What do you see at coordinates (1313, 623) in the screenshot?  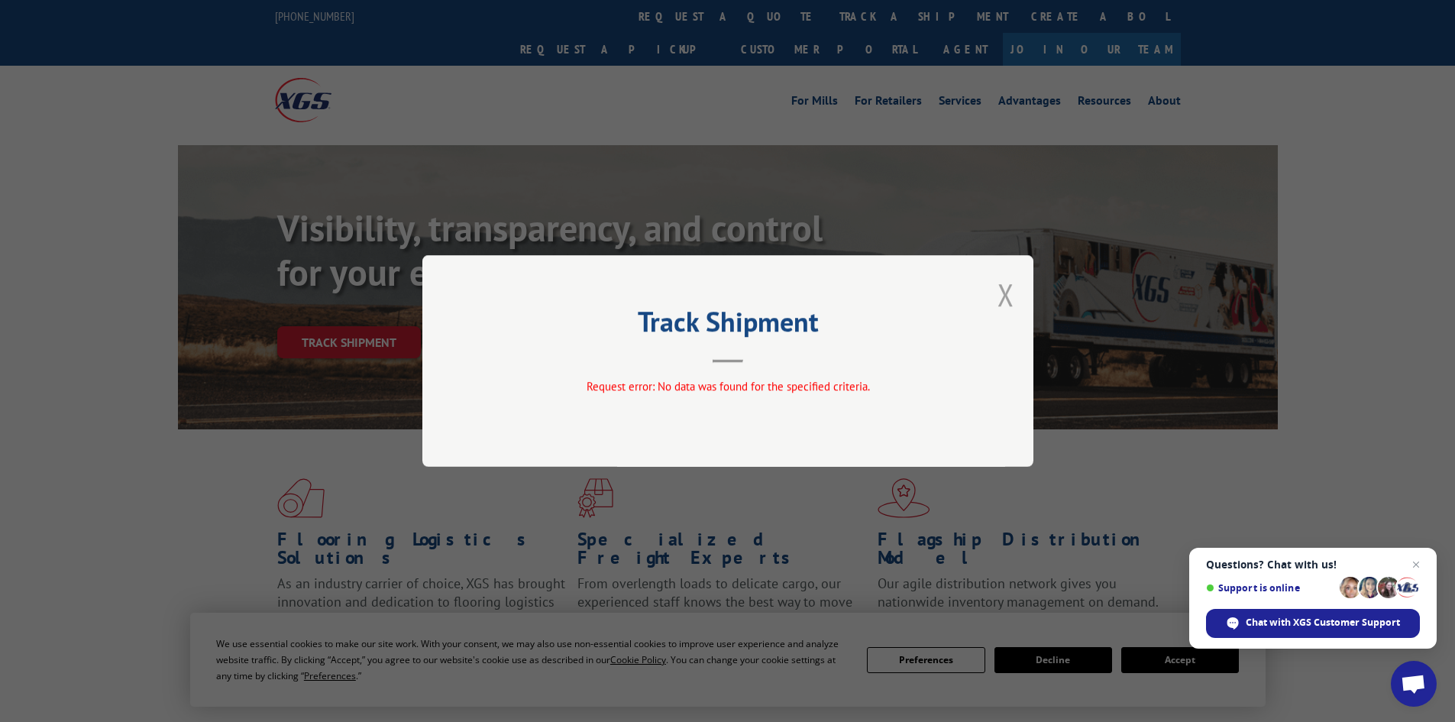 I see `div: Chat with XGS Customer Support` at bounding box center [1313, 623].